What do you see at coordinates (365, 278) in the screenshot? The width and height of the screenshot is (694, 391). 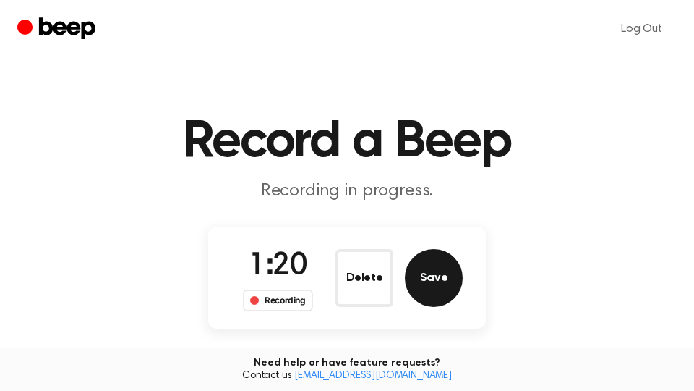 I see `button: Delete Audio Record` at bounding box center [365, 278].